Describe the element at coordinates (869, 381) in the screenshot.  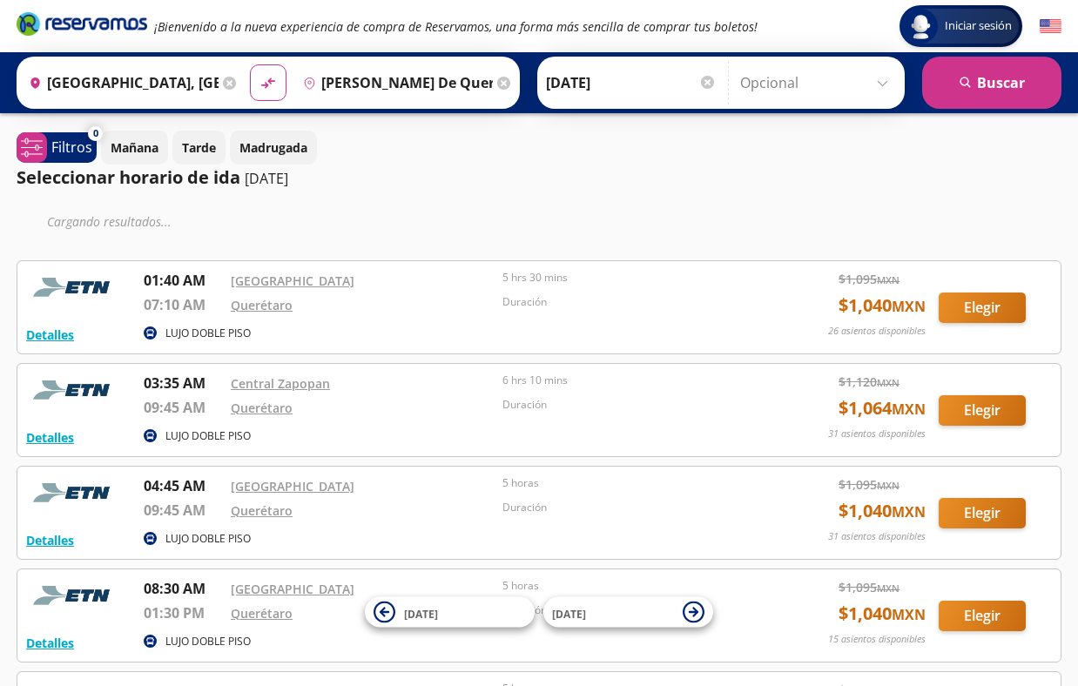
I see `span: $ 1,120` at that location.